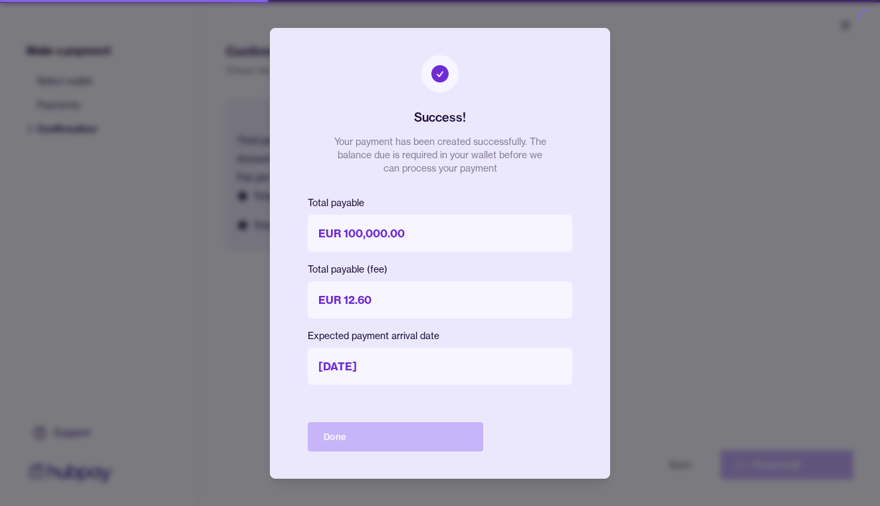 The width and height of the screenshot is (880, 506). Describe the element at coordinates (440, 155) in the screenshot. I see `p: Your payment has been created successfully. The balance due is required in your wallet before we ...` at that location.